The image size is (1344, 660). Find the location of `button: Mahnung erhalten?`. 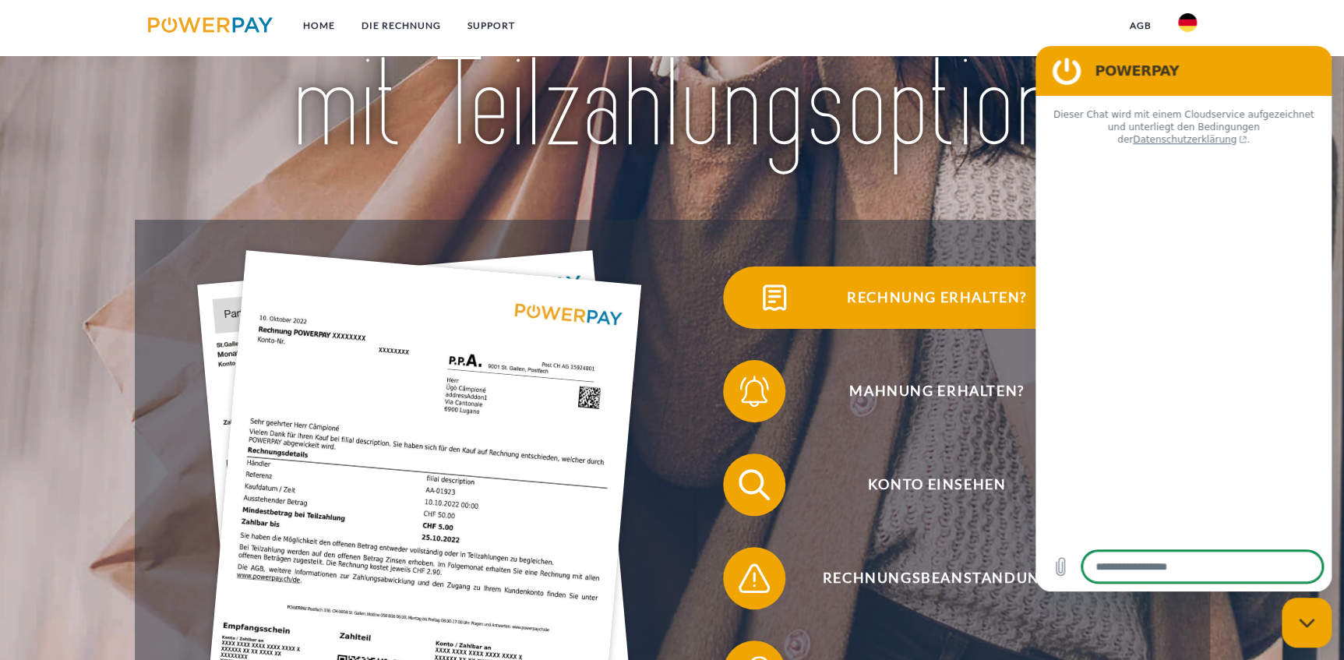

button: Mahnung erhalten? is located at coordinates (925, 391).